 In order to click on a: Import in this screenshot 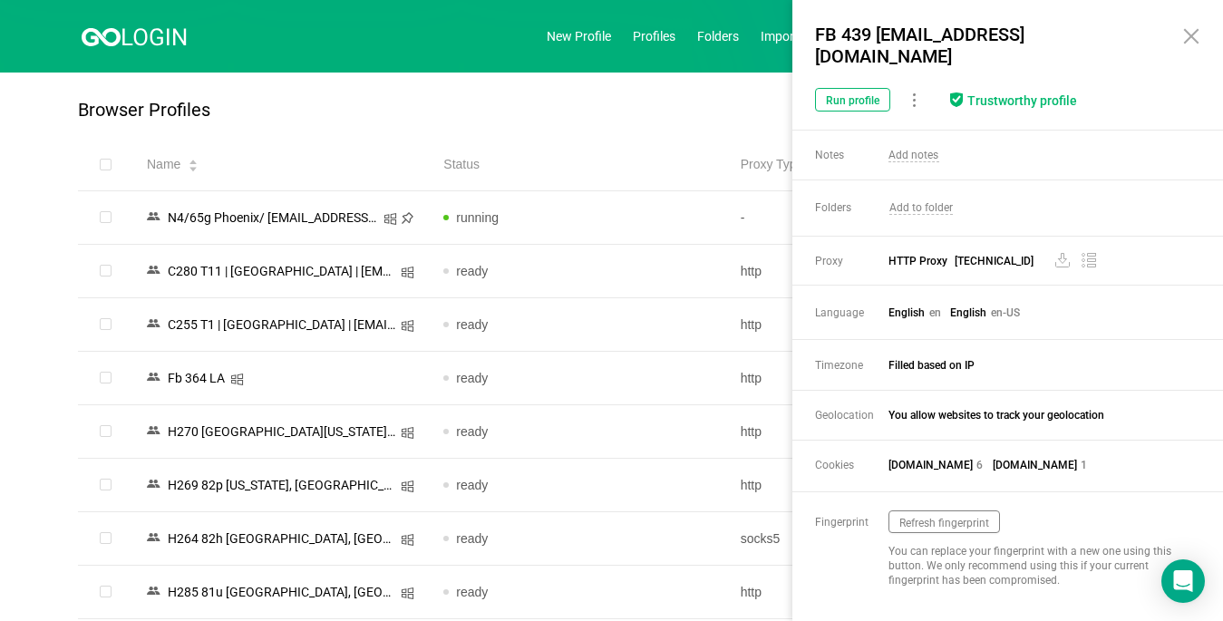, I will do `click(780, 36)`.